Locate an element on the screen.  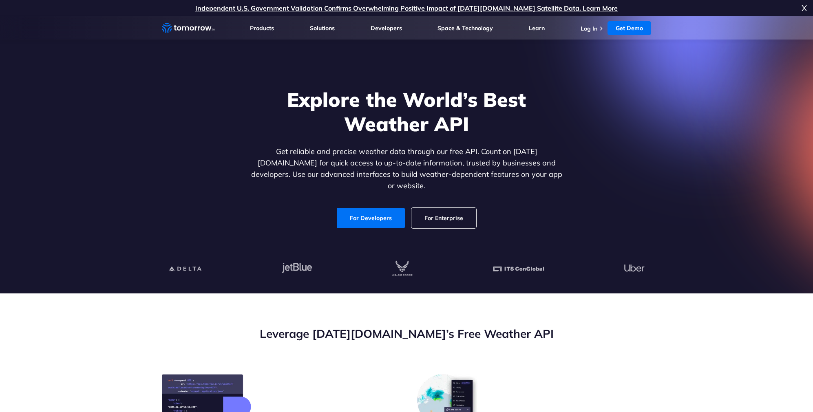
a: Space & Technology is located at coordinates (465, 28).